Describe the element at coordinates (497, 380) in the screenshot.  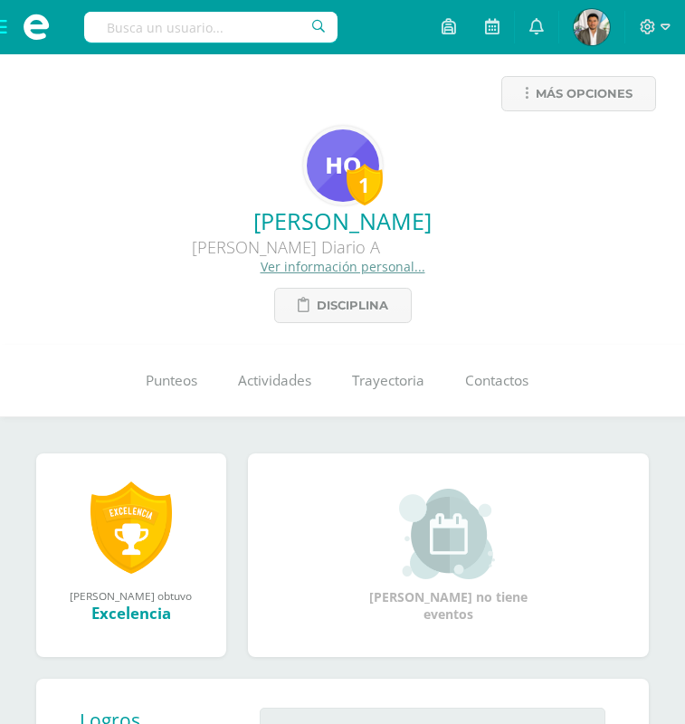
I see `span: Contactos` at that location.